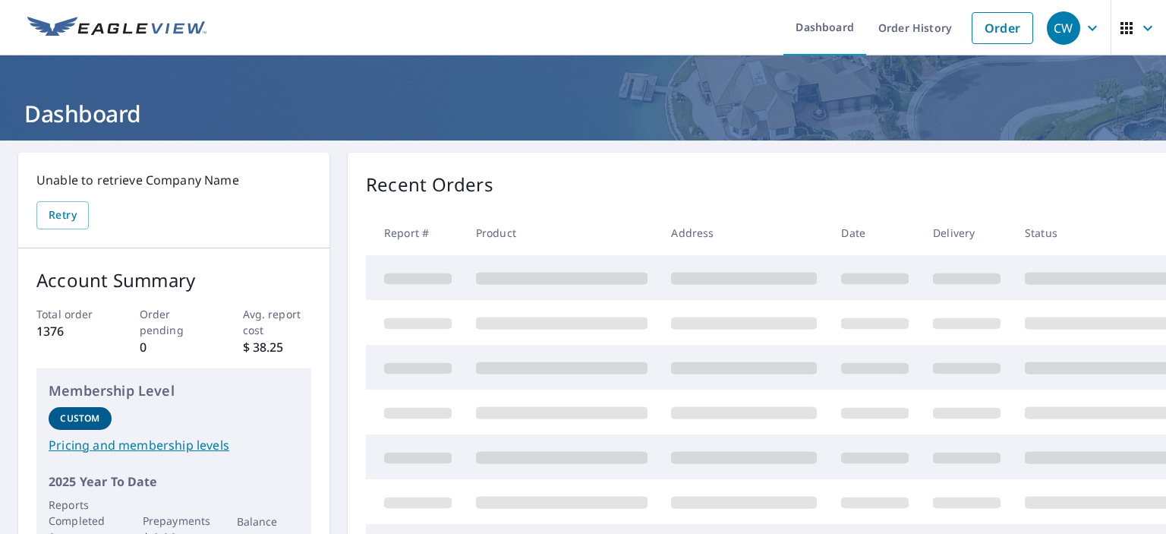 This screenshot has width=1166, height=534. Describe the element at coordinates (744, 232) in the screenshot. I see `th: Address` at that location.